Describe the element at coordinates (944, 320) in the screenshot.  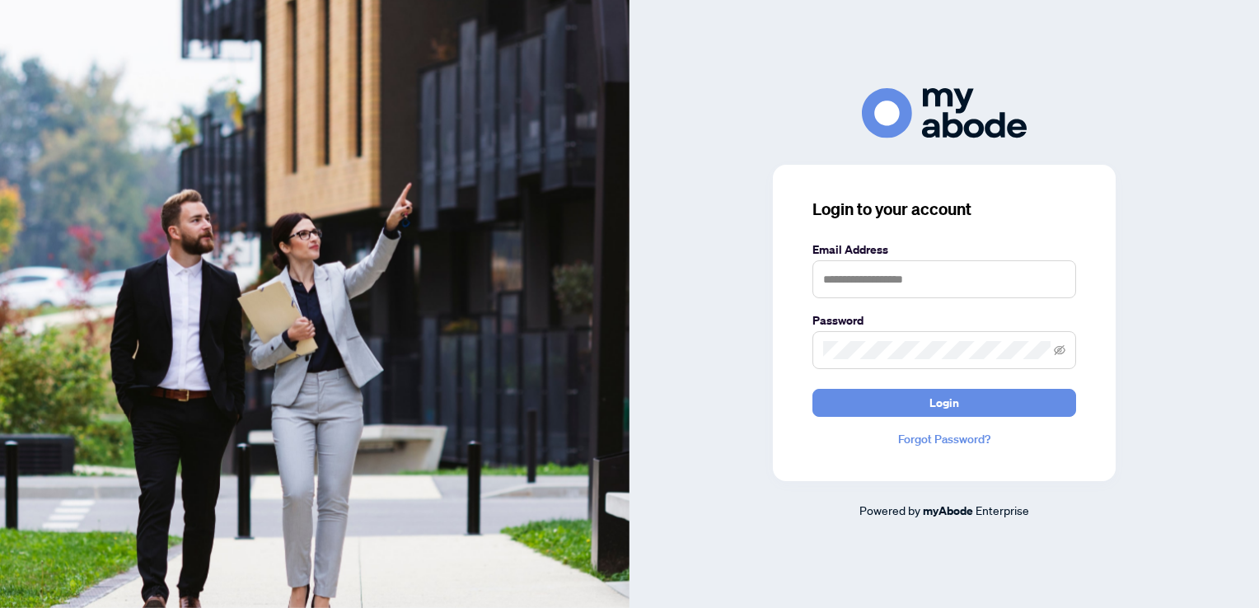
I see `label: Password` at that location.